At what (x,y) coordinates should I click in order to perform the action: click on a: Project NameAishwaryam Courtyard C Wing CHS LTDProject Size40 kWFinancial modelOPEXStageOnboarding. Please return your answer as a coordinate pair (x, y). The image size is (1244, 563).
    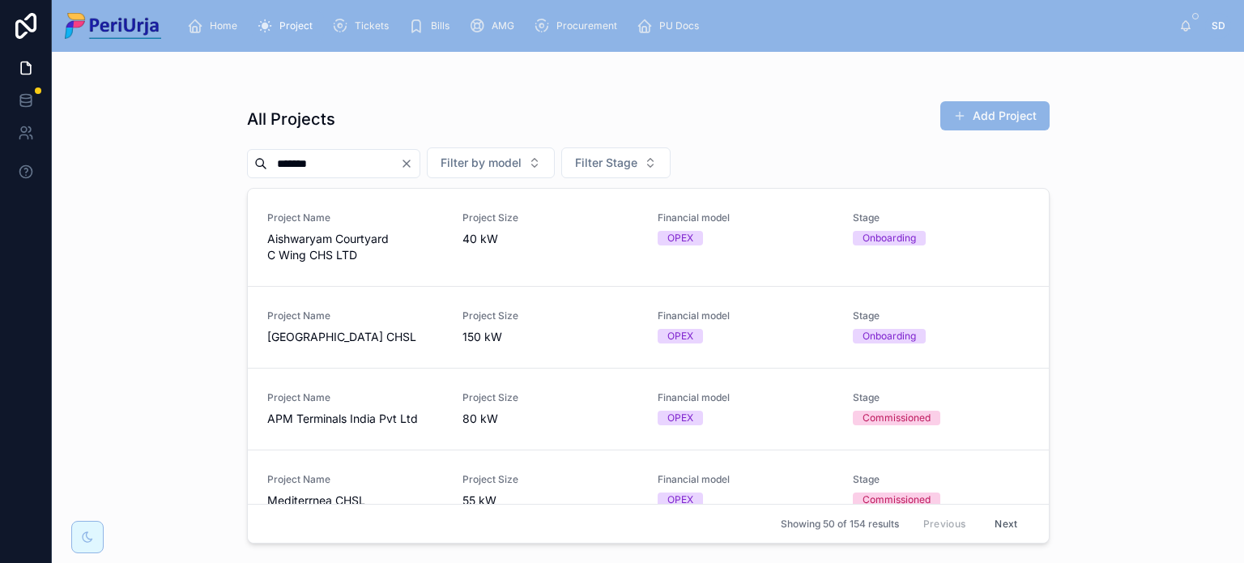
    Looking at the image, I should click on (648, 237).